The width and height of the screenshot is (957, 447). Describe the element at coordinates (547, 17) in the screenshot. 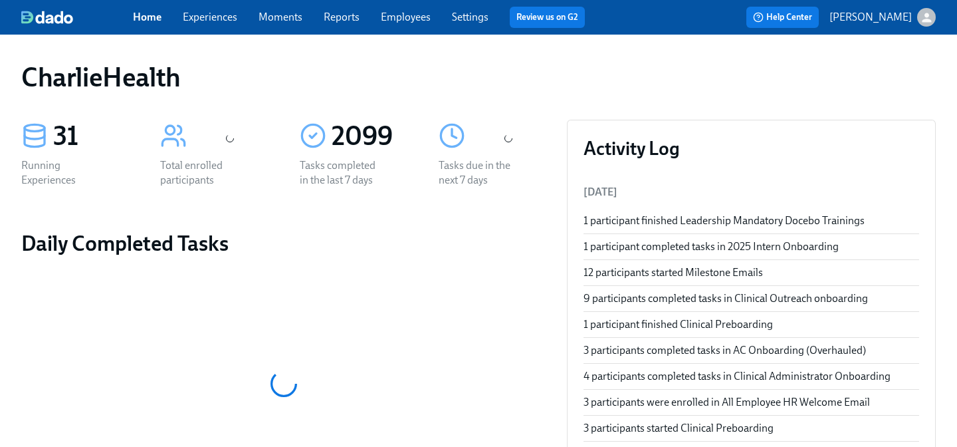

I see `a: Review us on G2` at that location.